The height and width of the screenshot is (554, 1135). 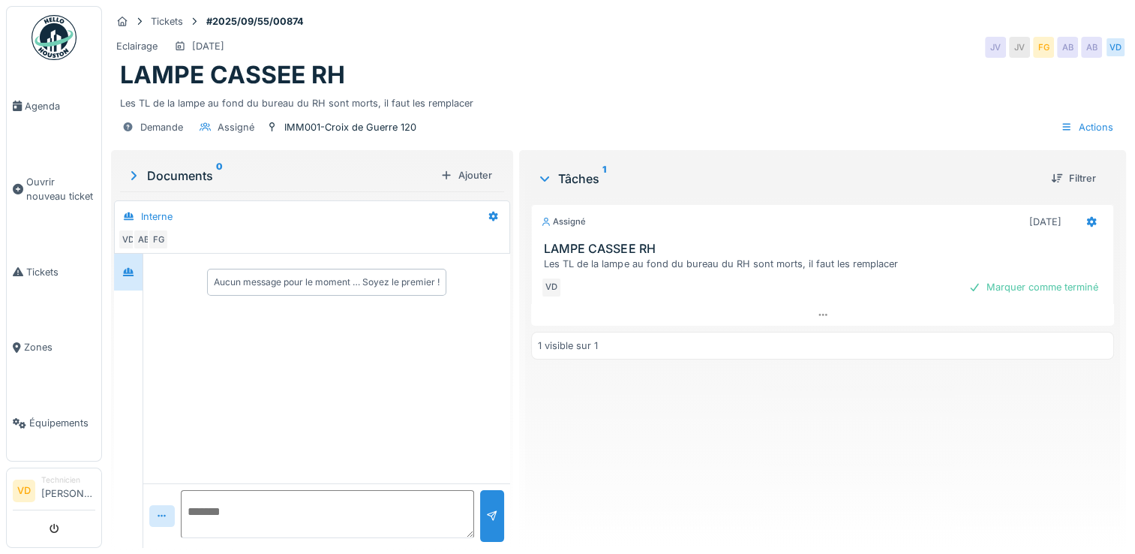 What do you see at coordinates (61, 189) in the screenshot?
I see `span: Ouvrir nouveau ticket` at bounding box center [61, 189].